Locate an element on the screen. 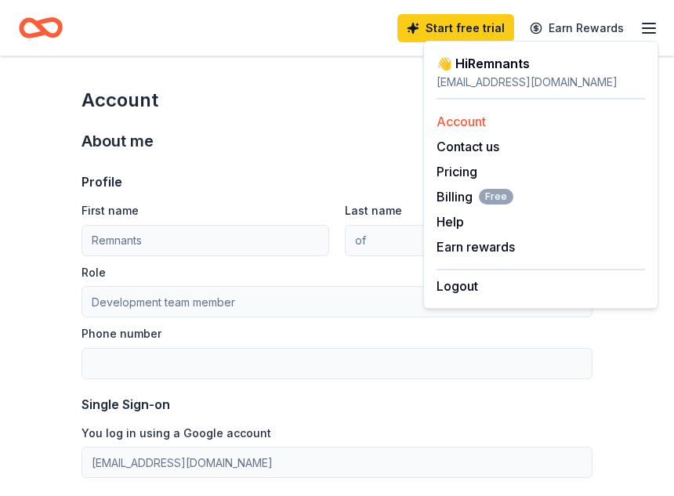  a: Pricing is located at coordinates (457, 172).